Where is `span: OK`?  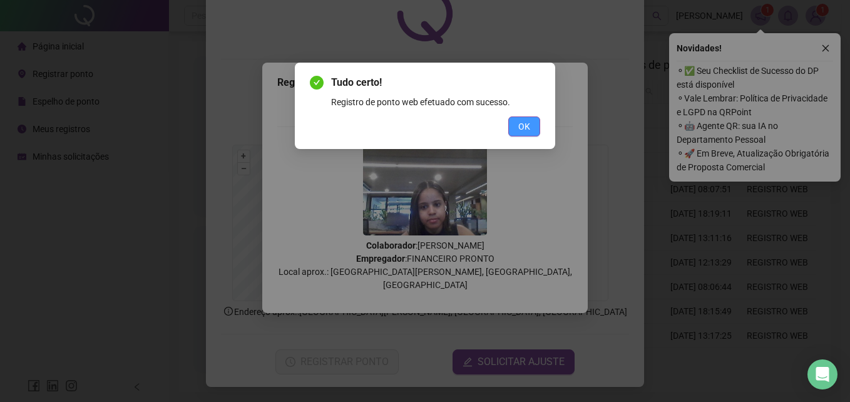
span: OK is located at coordinates (524, 126).